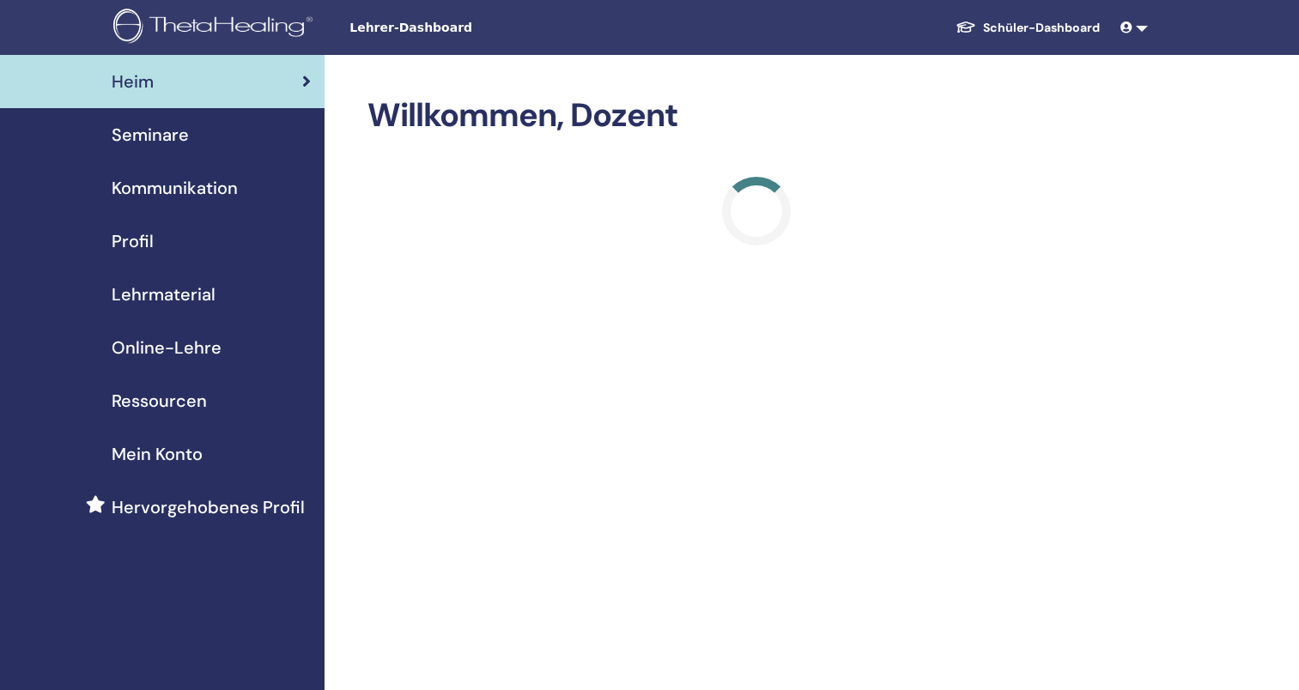 Image resolution: width=1299 pixels, height=690 pixels. Describe the element at coordinates (208, 508) in the screenshot. I see `span: Hervorgehobenes Profil` at that location.